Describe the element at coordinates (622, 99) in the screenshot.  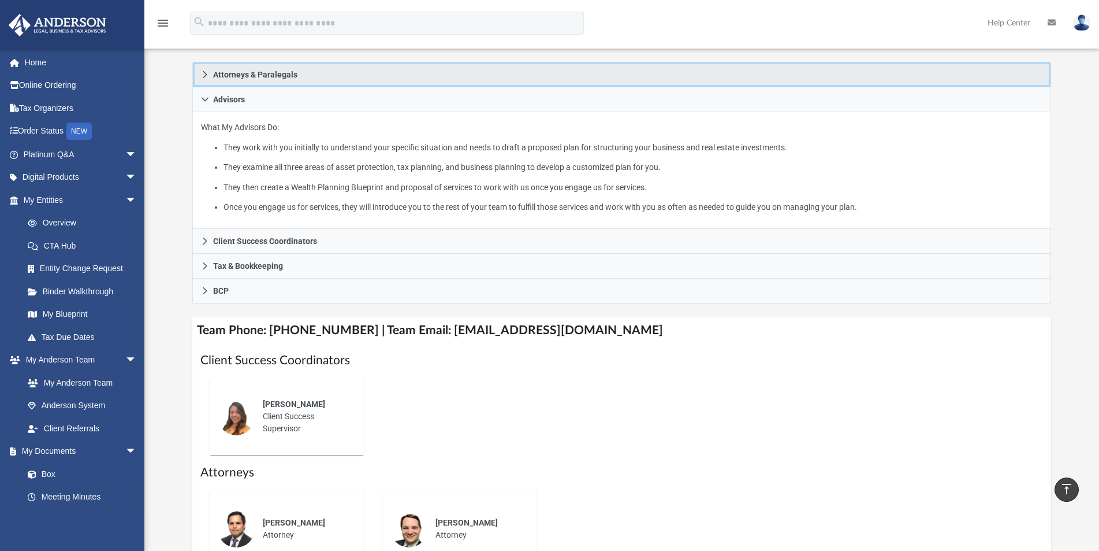
I see `a: Advisors` at that location.